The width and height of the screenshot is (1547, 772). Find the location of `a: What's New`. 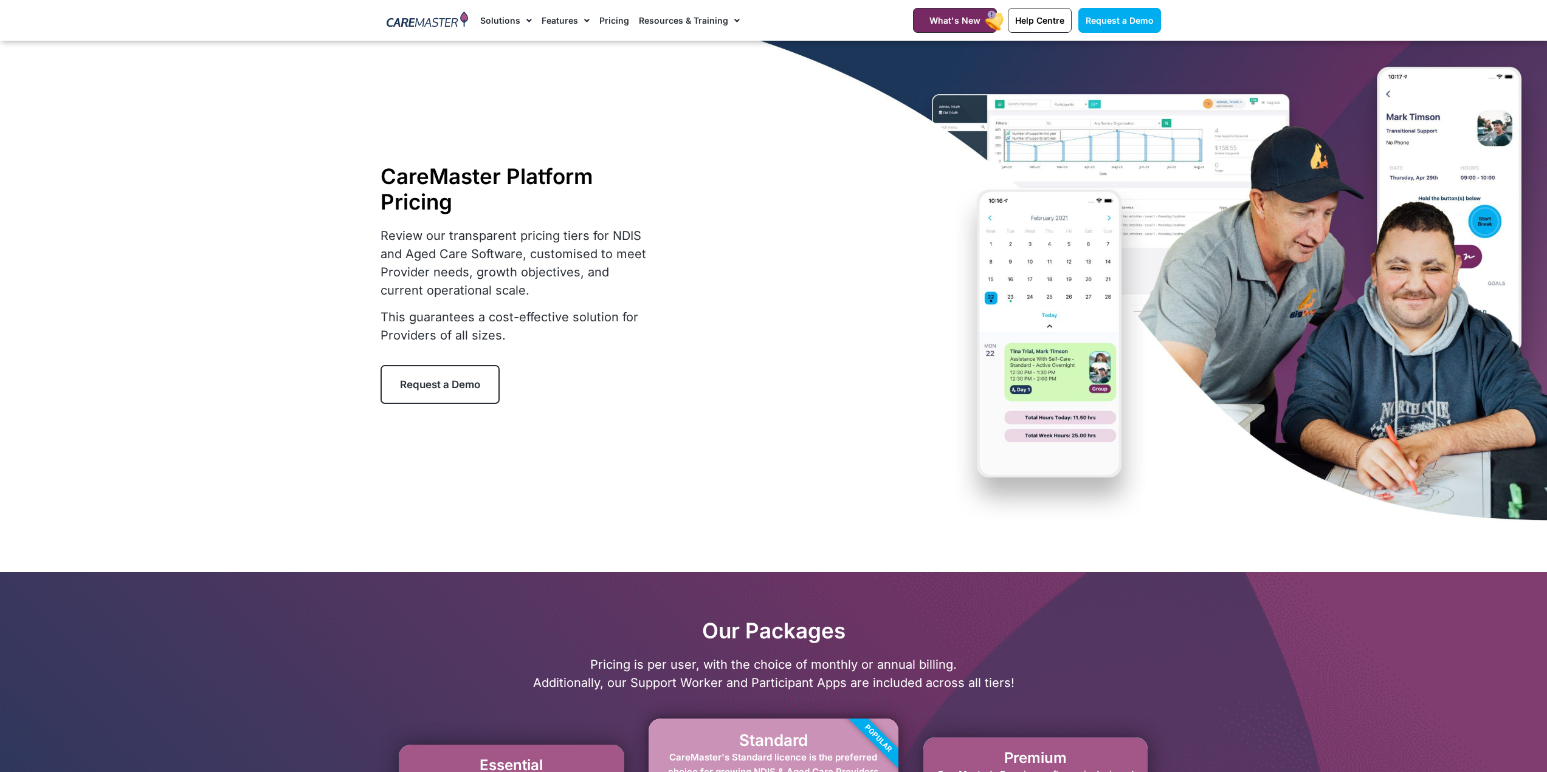

a: What's New is located at coordinates (955, 20).